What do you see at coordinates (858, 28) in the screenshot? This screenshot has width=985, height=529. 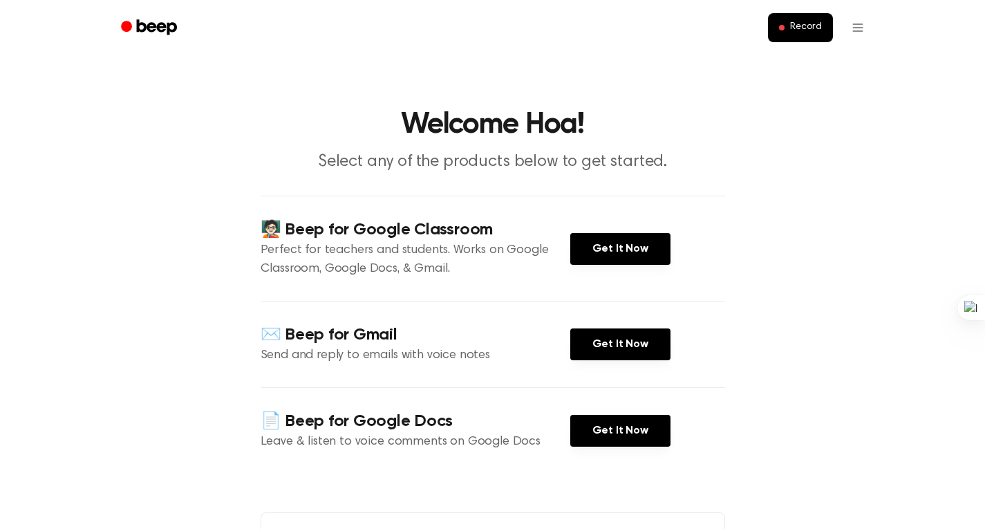 I see `button: Open menu` at bounding box center [858, 28].